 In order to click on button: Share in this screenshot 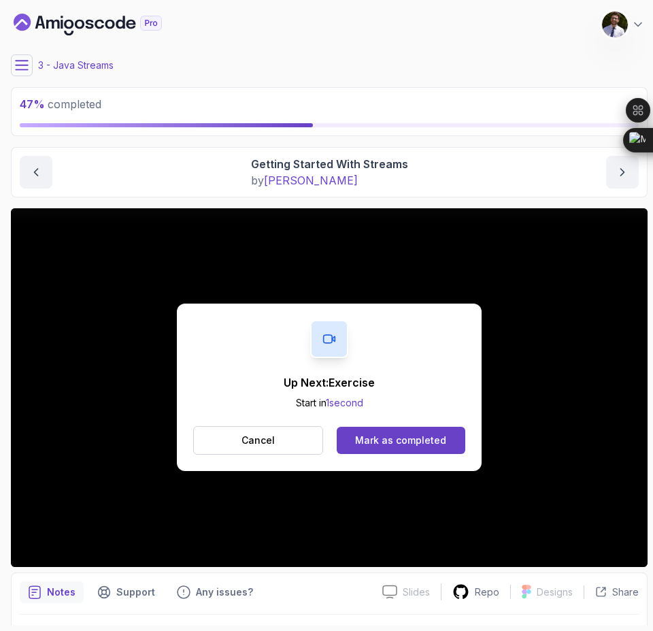, I will do `click(611, 592)`.